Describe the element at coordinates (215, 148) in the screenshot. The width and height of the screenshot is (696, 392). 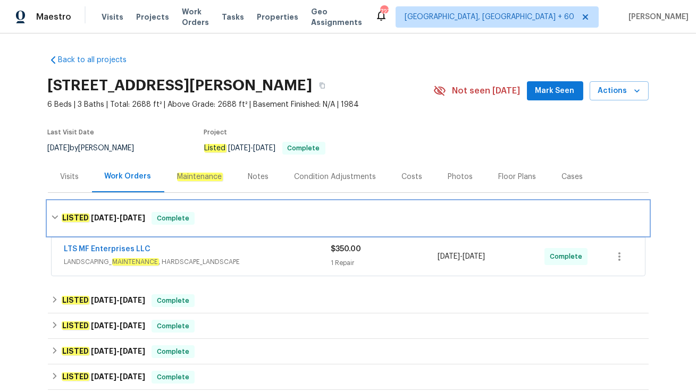
I see `em: Listed` at that location.